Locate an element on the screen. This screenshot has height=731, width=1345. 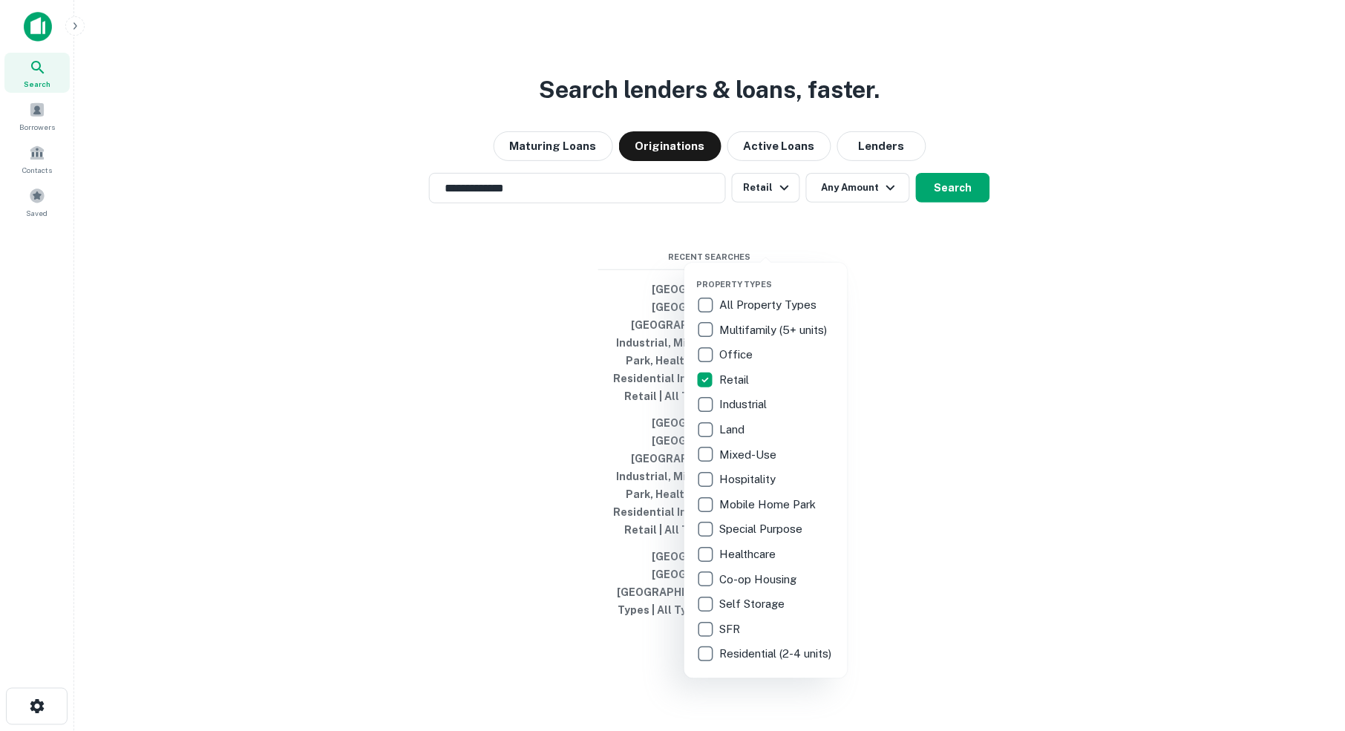
span: Property Types is located at coordinates (734, 284).